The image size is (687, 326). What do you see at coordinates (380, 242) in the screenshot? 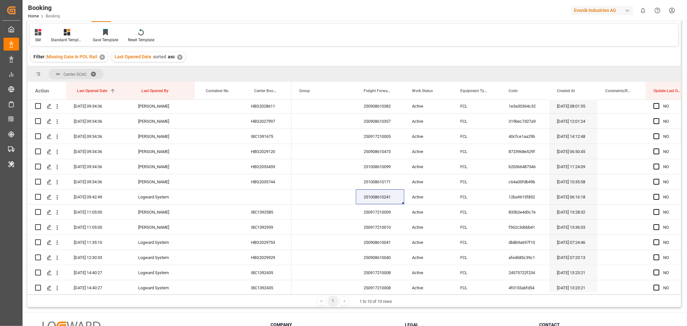
I see `div: 250908610041` at bounding box center [380, 242].